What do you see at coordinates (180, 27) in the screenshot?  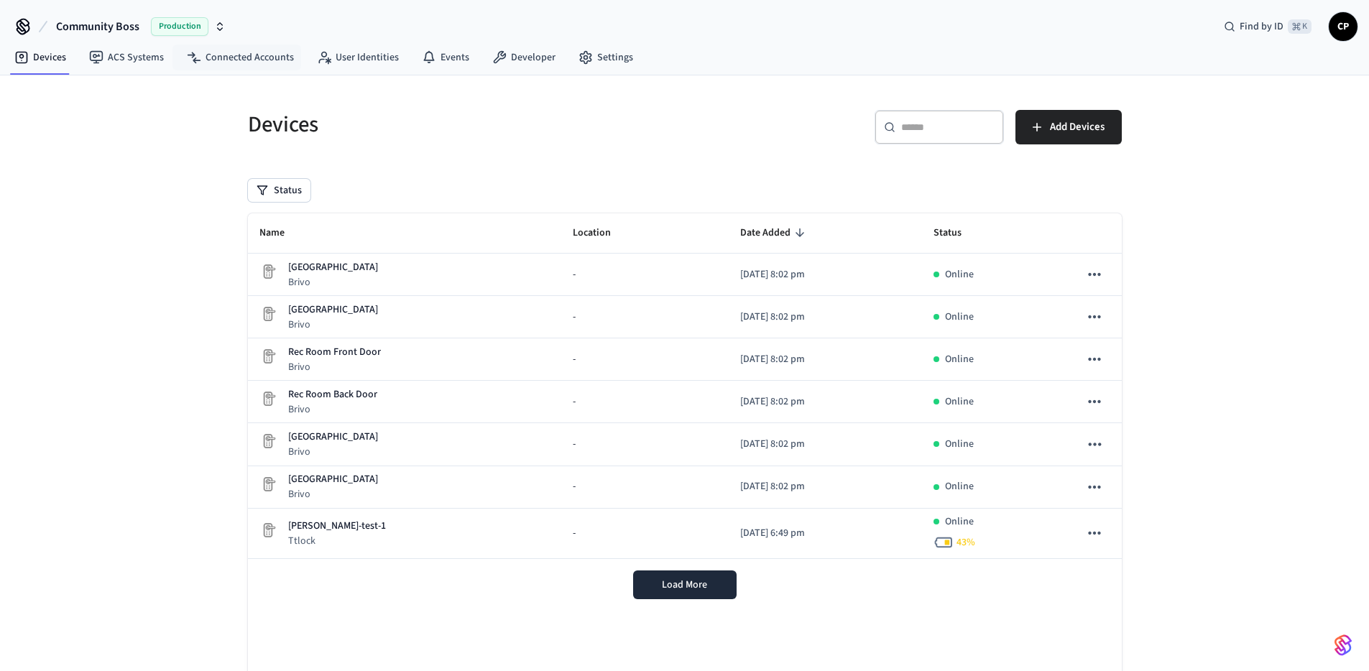 I see `span: Production` at bounding box center [180, 27].